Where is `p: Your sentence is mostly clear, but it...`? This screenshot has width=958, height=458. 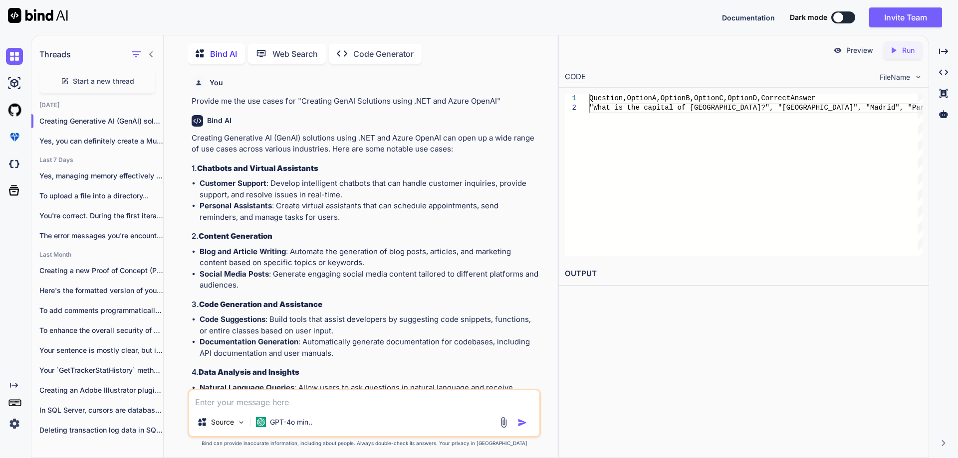
p: Your sentence is mostly clear, but it... is located at coordinates (101, 351).